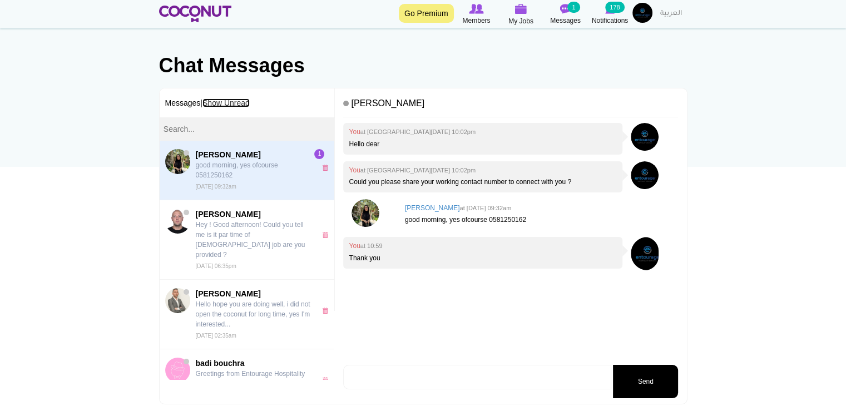  Describe the element at coordinates (177, 161) in the screenshot. I see `img: chloe buyssens` at that location.